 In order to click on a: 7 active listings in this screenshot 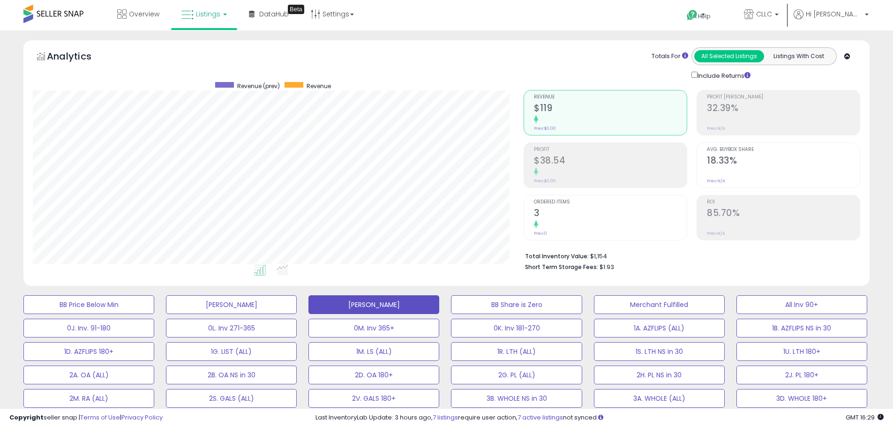, I will do `click(540, 417)`.